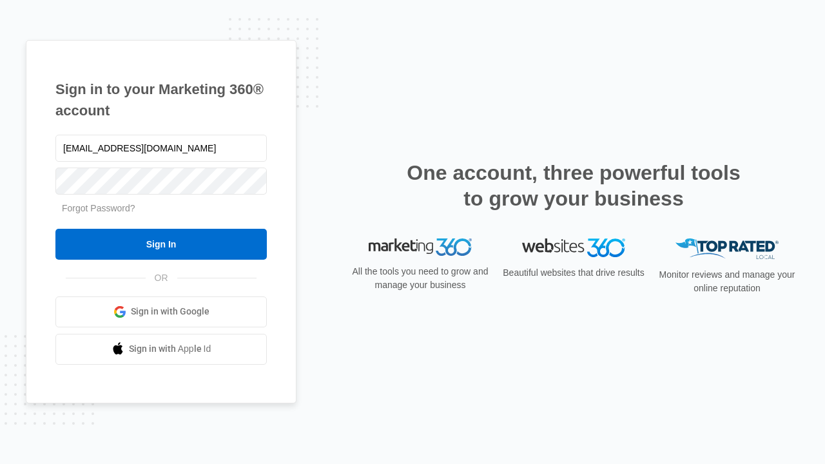 Image resolution: width=825 pixels, height=464 pixels. Describe the element at coordinates (161, 312) in the screenshot. I see `a: Sign in with Google` at that location.